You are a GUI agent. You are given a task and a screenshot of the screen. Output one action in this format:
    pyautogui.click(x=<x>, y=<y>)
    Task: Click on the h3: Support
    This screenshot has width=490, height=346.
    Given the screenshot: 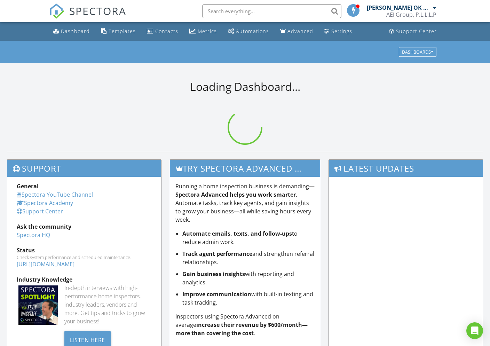 What is the action you would take?
    pyautogui.click(x=84, y=168)
    